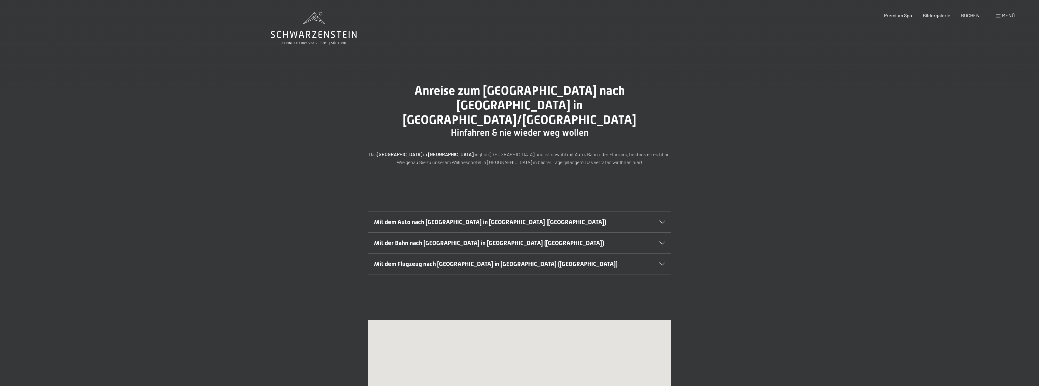 Image resolution: width=1039 pixels, height=386 pixels. What do you see at coordinates (1008, 15) in the screenshot?
I see `span: Menü` at bounding box center [1008, 15].